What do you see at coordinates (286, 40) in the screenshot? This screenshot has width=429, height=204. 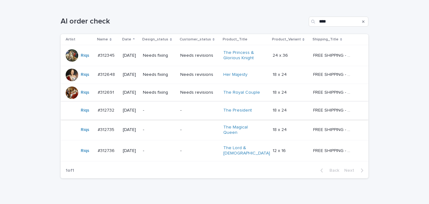 I see `p: Product_Variant` at bounding box center [286, 40].